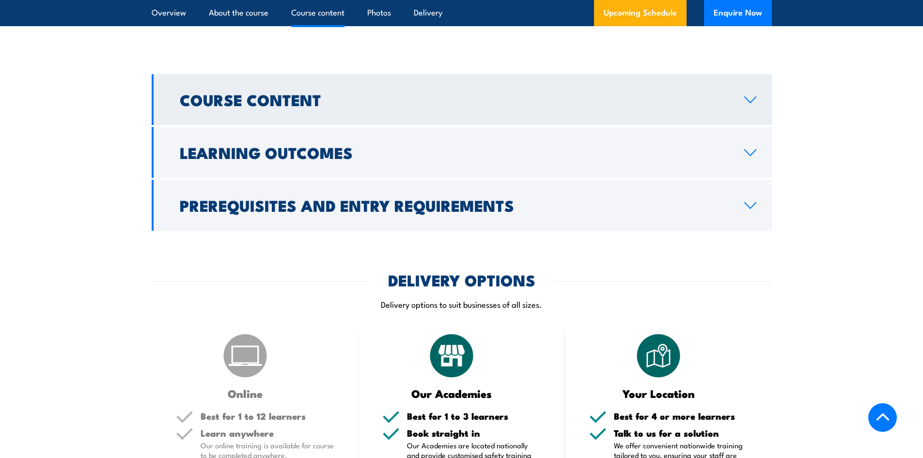 This screenshot has height=458, width=923. What do you see at coordinates (681, 416) in the screenshot?
I see `h5: Best for 4 or more learners` at bounding box center [681, 416].